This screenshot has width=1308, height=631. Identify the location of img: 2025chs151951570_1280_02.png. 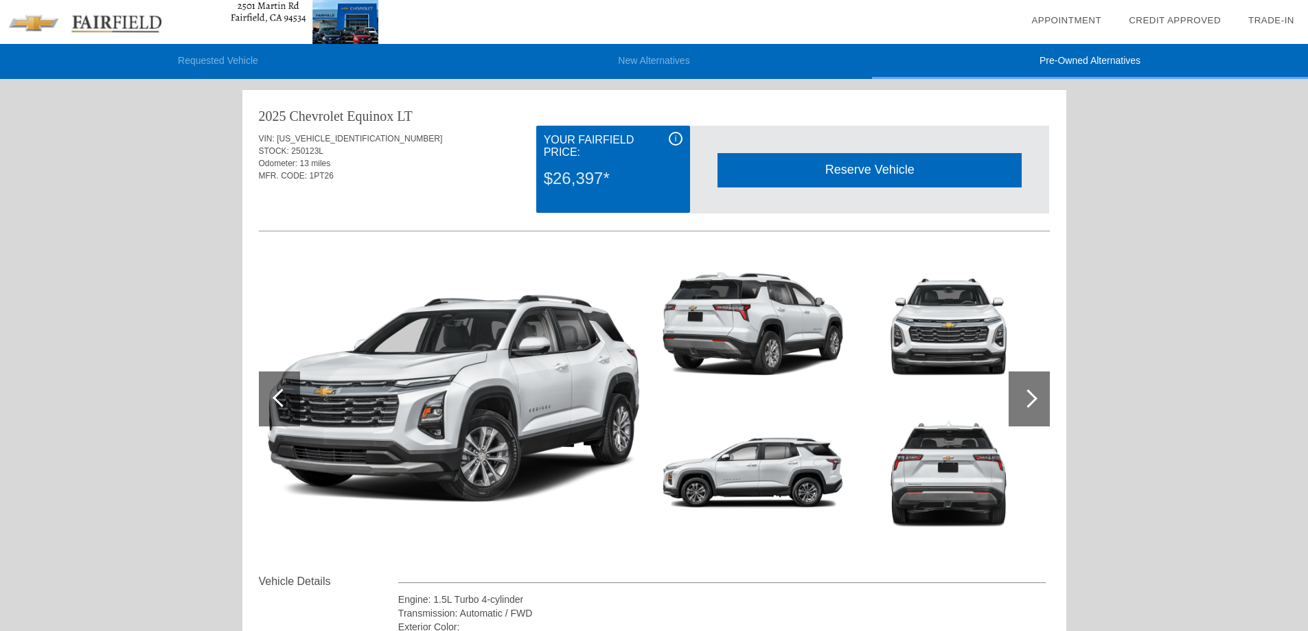
(752, 324).